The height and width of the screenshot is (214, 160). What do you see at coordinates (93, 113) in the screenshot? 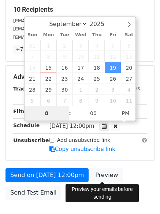
I see `input: Minute` at bounding box center [93, 113].